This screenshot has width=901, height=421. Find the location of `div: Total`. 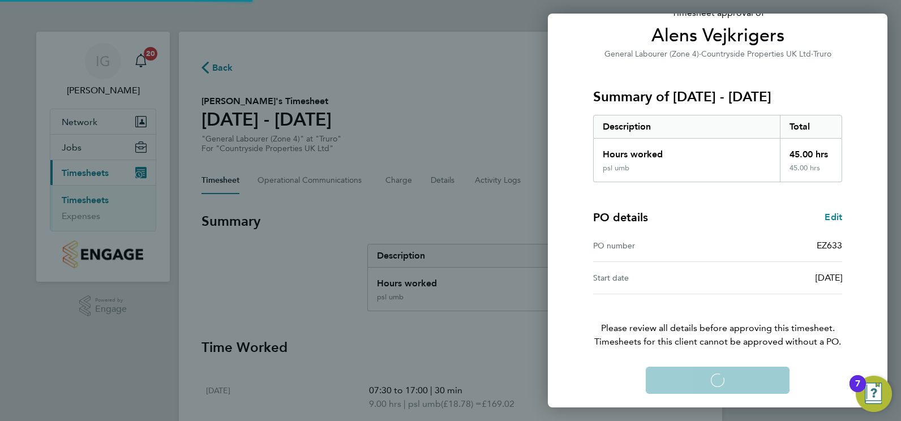

div: Total is located at coordinates (811, 127).